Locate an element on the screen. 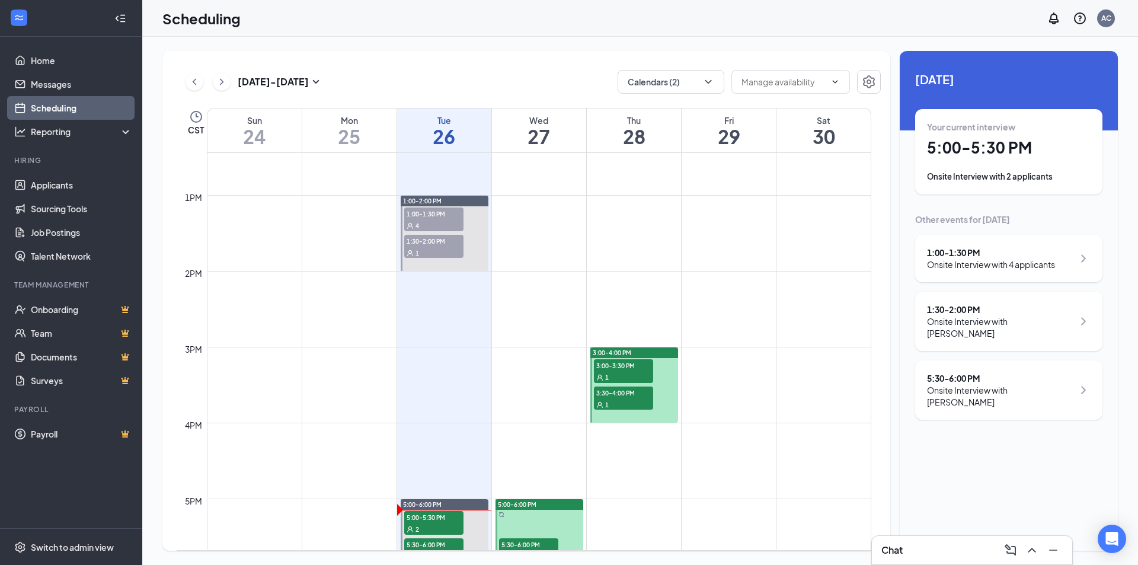 This screenshot has height=565, width=1138. svg: ComposeMessage is located at coordinates (1011, 550).